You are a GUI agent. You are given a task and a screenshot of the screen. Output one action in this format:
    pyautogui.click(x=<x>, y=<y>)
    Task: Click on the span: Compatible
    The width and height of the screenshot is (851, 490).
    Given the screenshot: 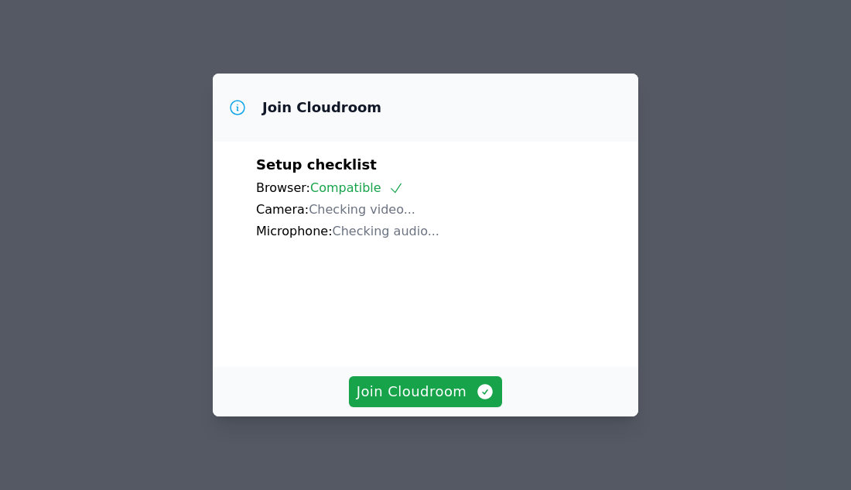 What is the action you would take?
    pyautogui.click(x=357, y=187)
    